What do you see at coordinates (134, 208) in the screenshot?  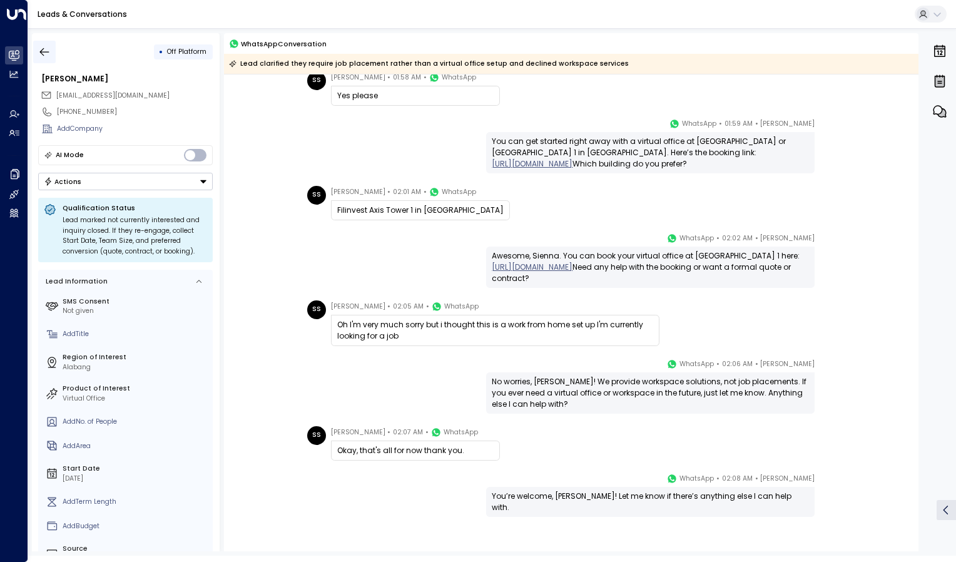 I see `p: Qualification Status` at bounding box center [134, 208].